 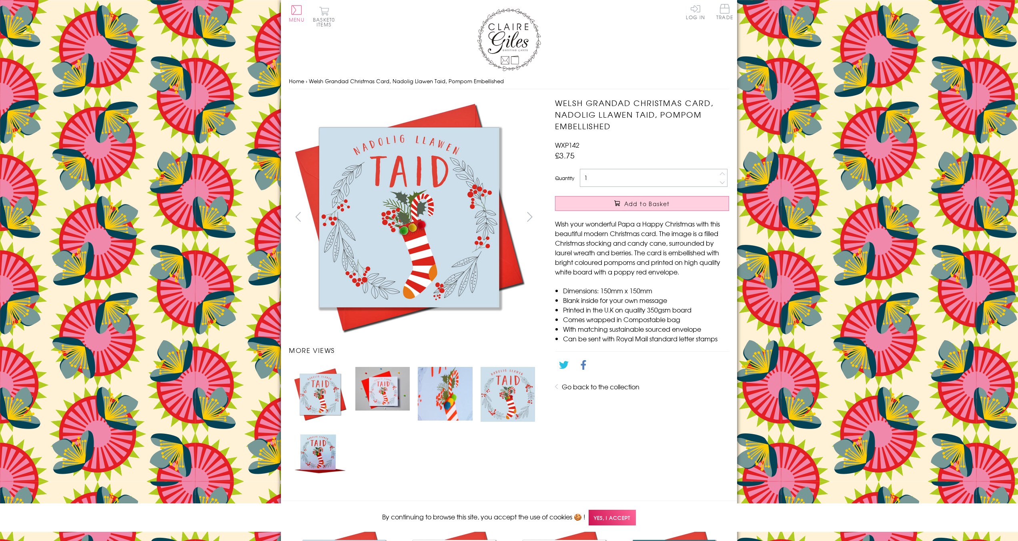 I want to click on li: Carousel Page 4, so click(x=508, y=394).